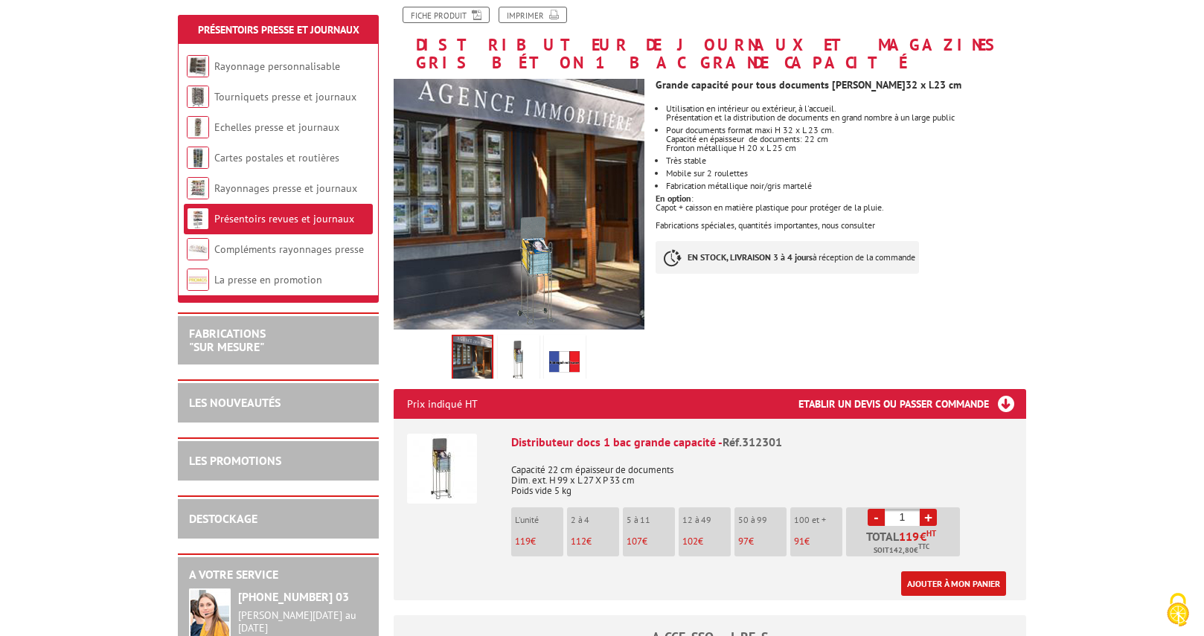 This screenshot has height=636, width=1204. I want to click on li: Très stable, so click(846, 161).